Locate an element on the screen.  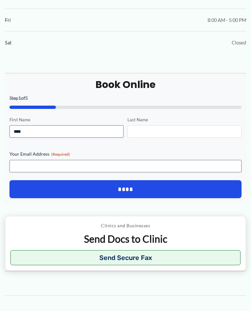
h2: Book Online is located at coordinates (126, 84).